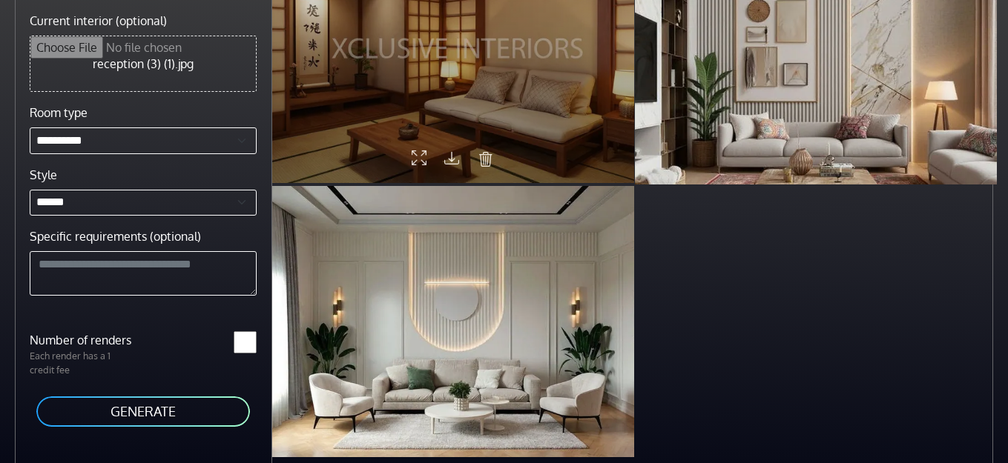  What do you see at coordinates (82, 363) in the screenshot?
I see `p: Each render has a 1 credit fee` at bounding box center [82, 363].